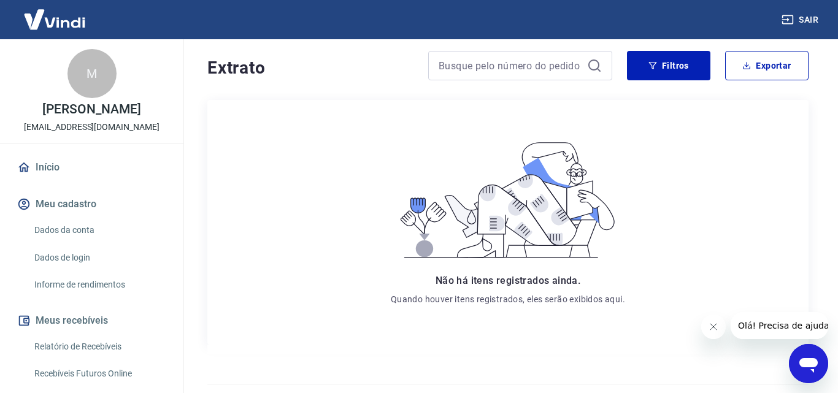 The height and width of the screenshot is (393, 838). Describe the element at coordinates (92, 74) in the screenshot. I see `div: M` at that location.